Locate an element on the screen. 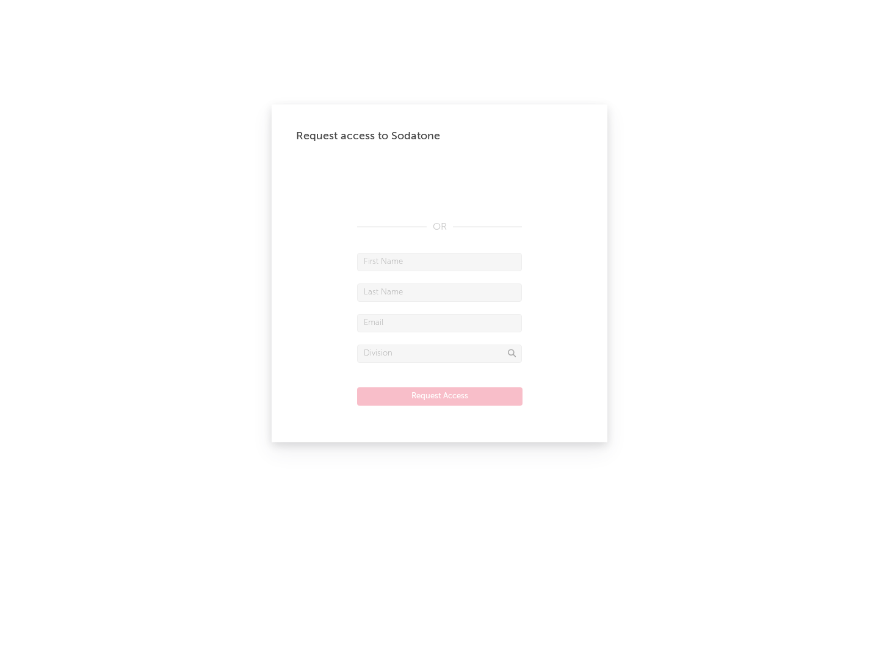 The height and width of the screenshot is (672, 879). input: Last Name is located at coordinates (440, 292).